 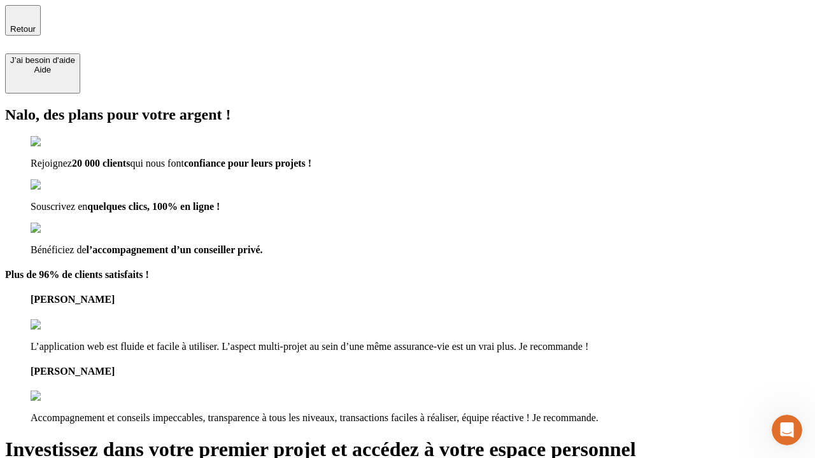 I want to click on button: Retour, so click(x=23, y=20).